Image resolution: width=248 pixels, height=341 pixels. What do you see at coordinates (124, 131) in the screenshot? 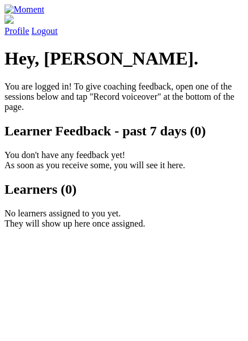
I see `h2: Learner Feedback - past 7 days (0)` at bounding box center [124, 131].